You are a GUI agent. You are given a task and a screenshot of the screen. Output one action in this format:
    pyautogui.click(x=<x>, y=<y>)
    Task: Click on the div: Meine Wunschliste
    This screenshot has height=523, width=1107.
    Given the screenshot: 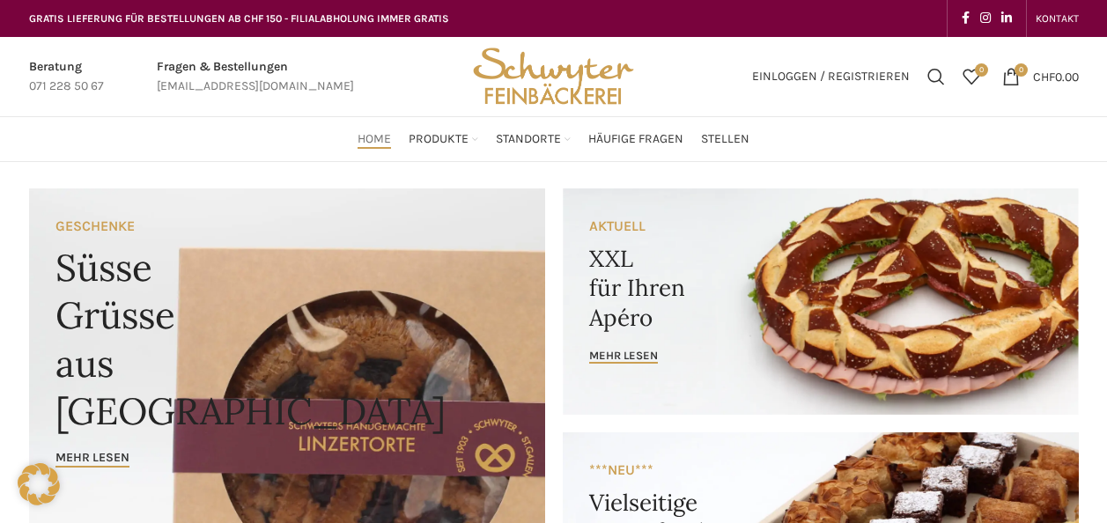 What is the action you would take?
    pyautogui.click(x=971, y=77)
    